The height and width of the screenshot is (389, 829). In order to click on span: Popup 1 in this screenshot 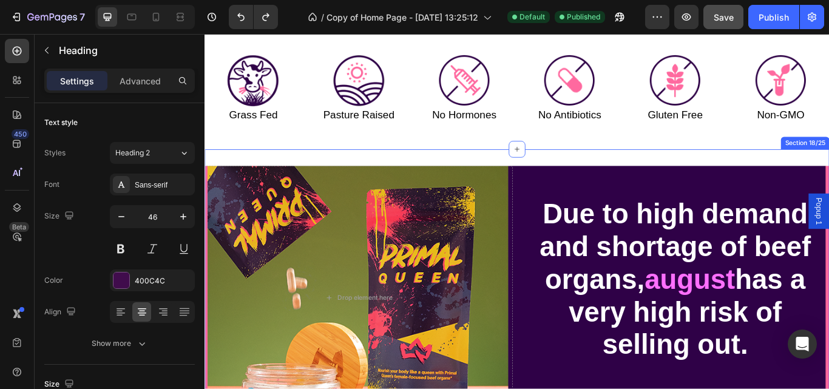, I will do `click(716, 207)`.